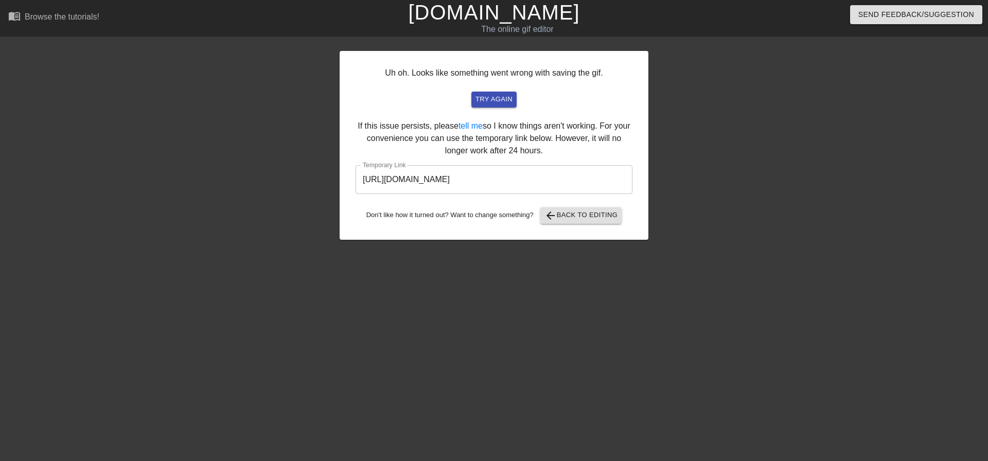 The height and width of the screenshot is (461, 988). I want to click on button: Back to Editing, so click(581, 216).